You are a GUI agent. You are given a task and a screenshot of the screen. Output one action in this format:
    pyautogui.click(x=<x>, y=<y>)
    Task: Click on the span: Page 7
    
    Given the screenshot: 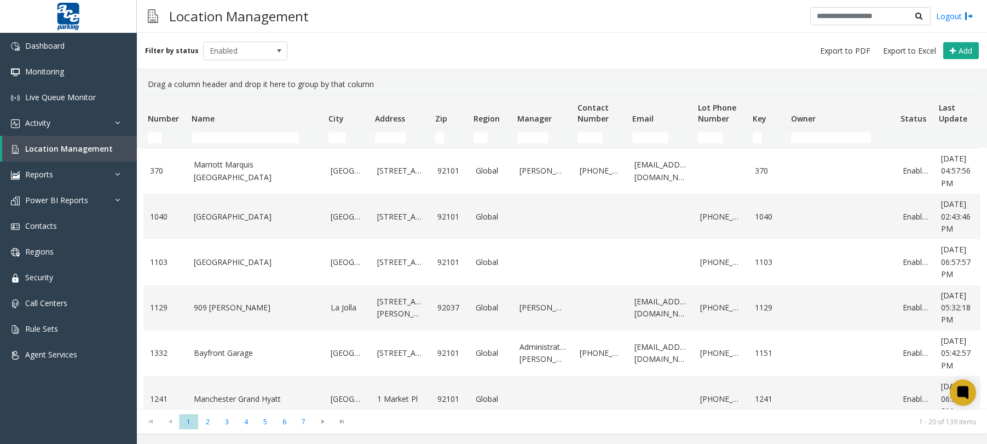 What is the action you would take?
    pyautogui.click(x=303, y=422)
    